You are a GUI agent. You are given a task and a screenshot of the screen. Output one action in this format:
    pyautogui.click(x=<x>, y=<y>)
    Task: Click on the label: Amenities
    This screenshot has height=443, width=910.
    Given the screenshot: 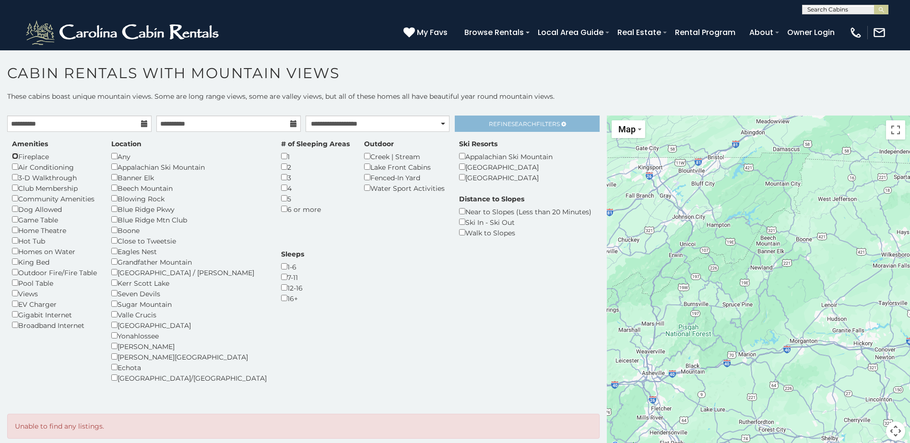 What is the action you would take?
    pyautogui.click(x=30, y=144)
    